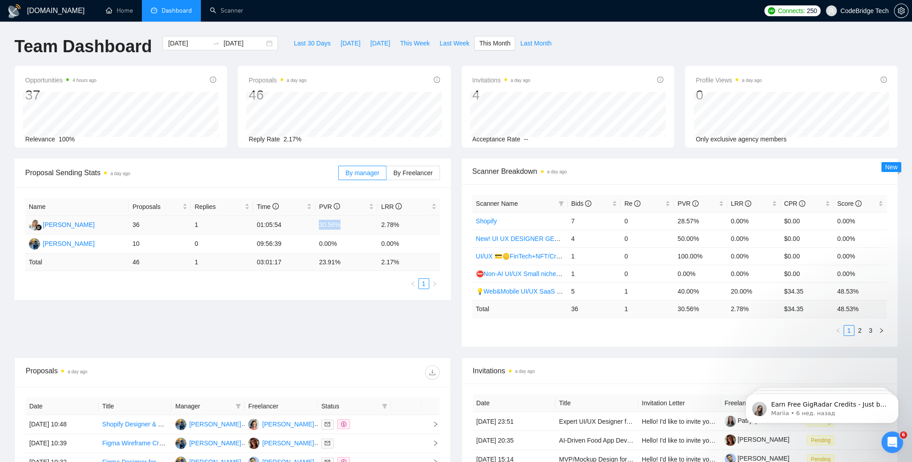  I want to click on button: download, so click(432, 372).